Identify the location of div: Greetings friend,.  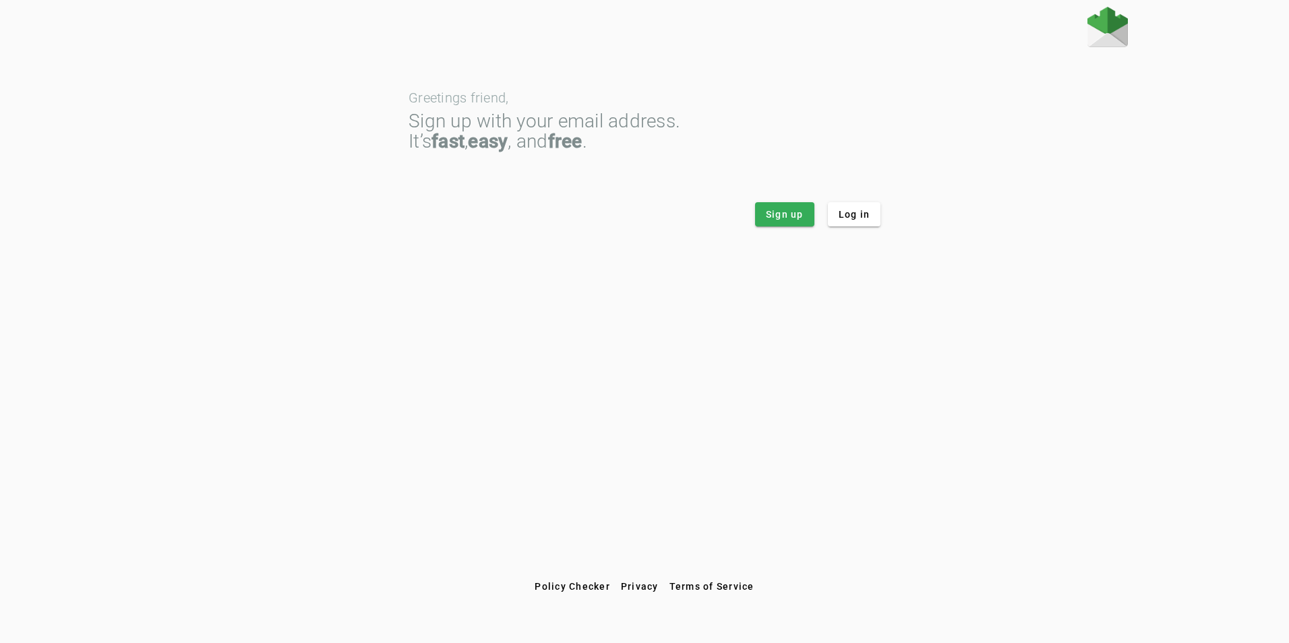
(645, 98).